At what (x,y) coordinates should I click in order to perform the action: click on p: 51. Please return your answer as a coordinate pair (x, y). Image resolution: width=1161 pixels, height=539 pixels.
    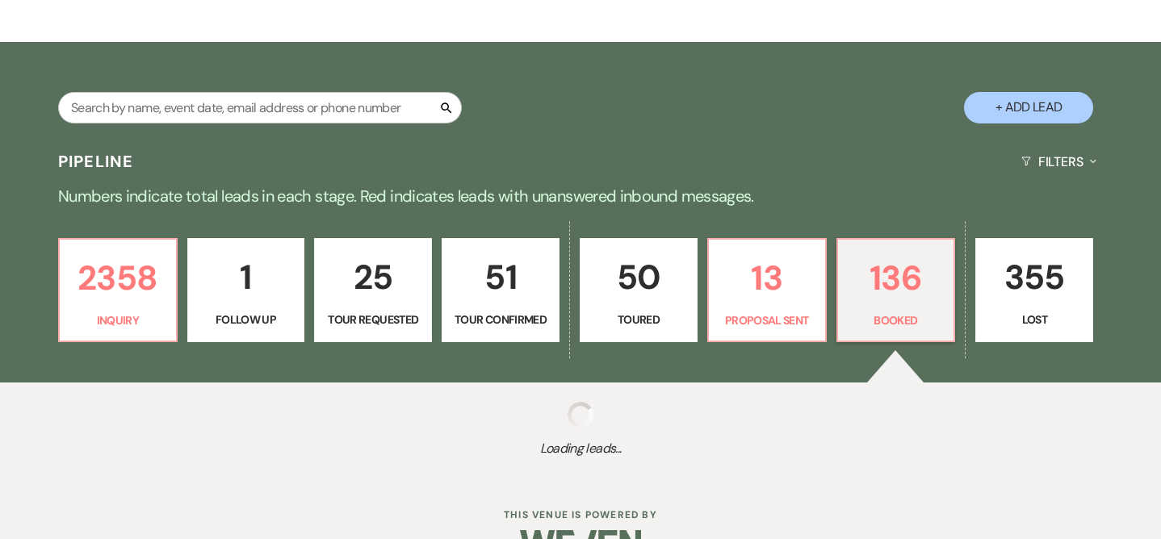
    Looking at the image, I should click on (501, 277).